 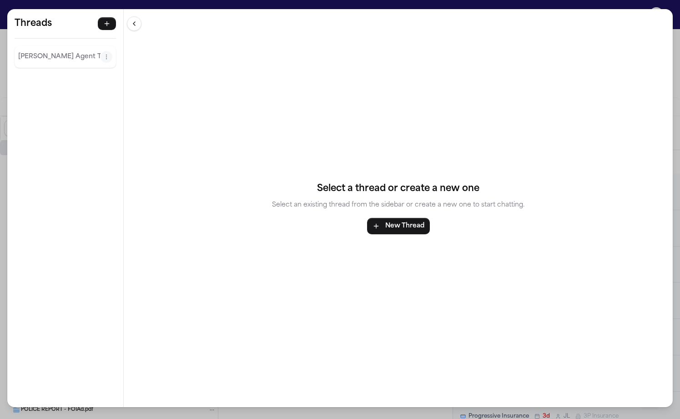 What do you see at coordinates (398, 205) in the screenshot?
I see `p: Select an existing thread from the sidebar or create a new one to start chatting.` at bounding box center [398, 205].